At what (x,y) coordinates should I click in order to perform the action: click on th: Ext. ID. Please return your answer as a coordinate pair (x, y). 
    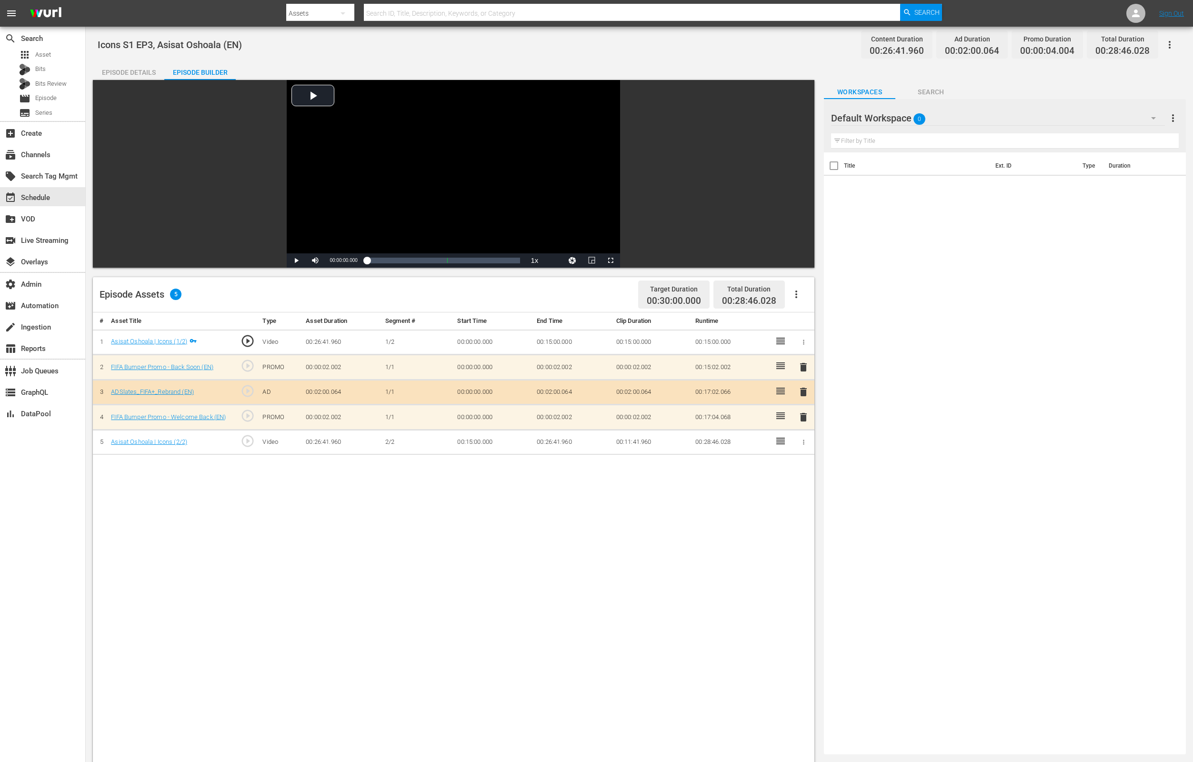
    Looking at the image, I should click on (1033, 166).